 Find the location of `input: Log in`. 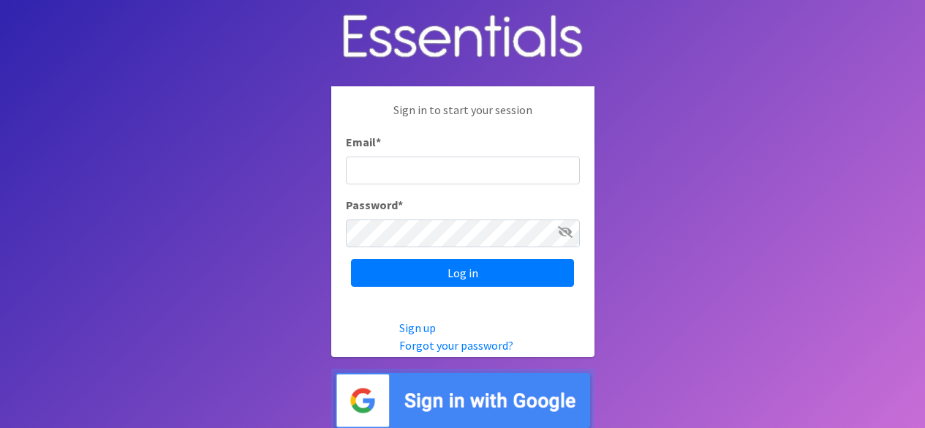

input: Log in is located at coordinates (462, 273).